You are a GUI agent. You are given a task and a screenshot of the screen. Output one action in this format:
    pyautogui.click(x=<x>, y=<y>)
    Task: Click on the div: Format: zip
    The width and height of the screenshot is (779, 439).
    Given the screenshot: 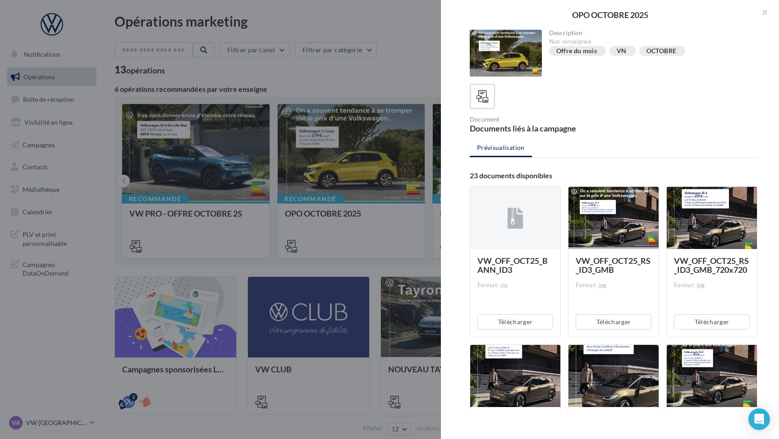 What is the action you would take?
    pyautogui.click(x=515, y=286)
    